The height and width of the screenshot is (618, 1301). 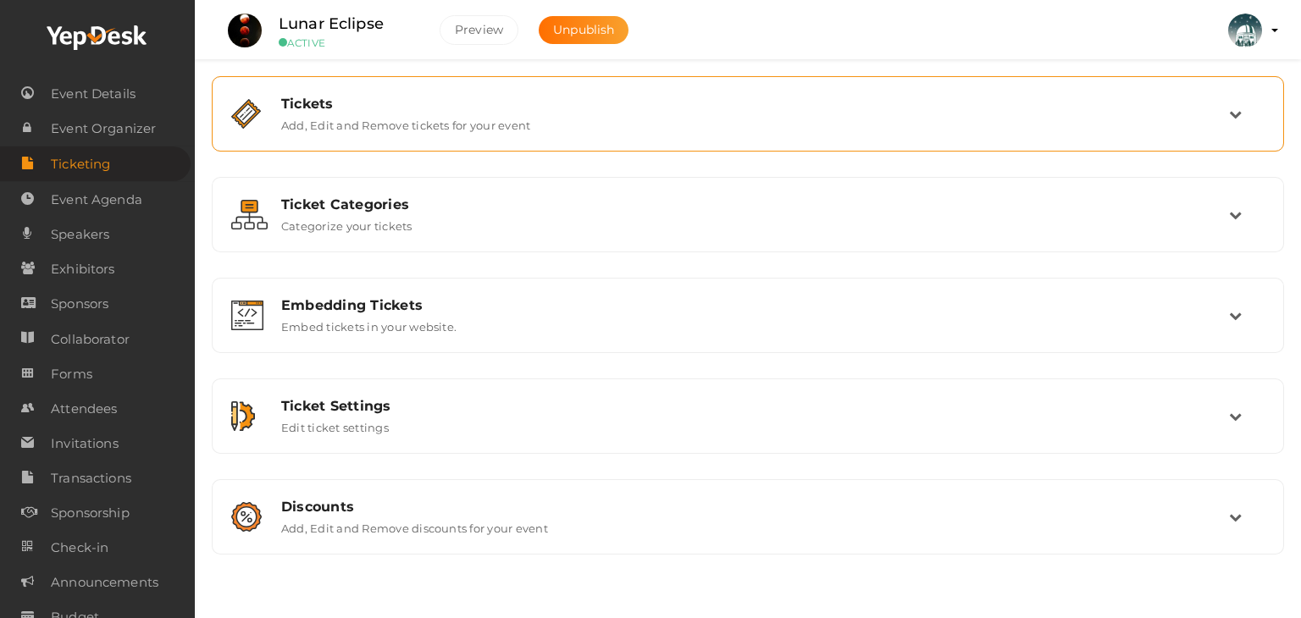 What do you see at coordinates (82, 269) in the screenshot?
I see `span: Exhibitors` at bounding box center [82, 269].